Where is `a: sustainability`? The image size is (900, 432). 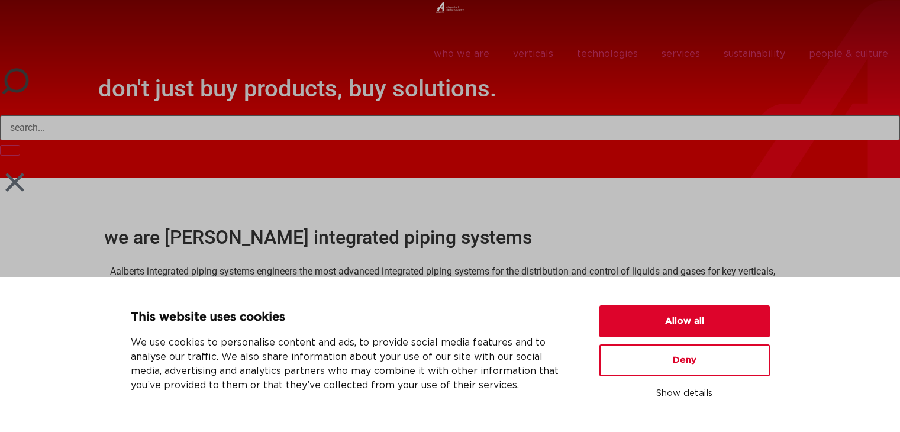 a: sustainability is located at coordinates (755, 54).